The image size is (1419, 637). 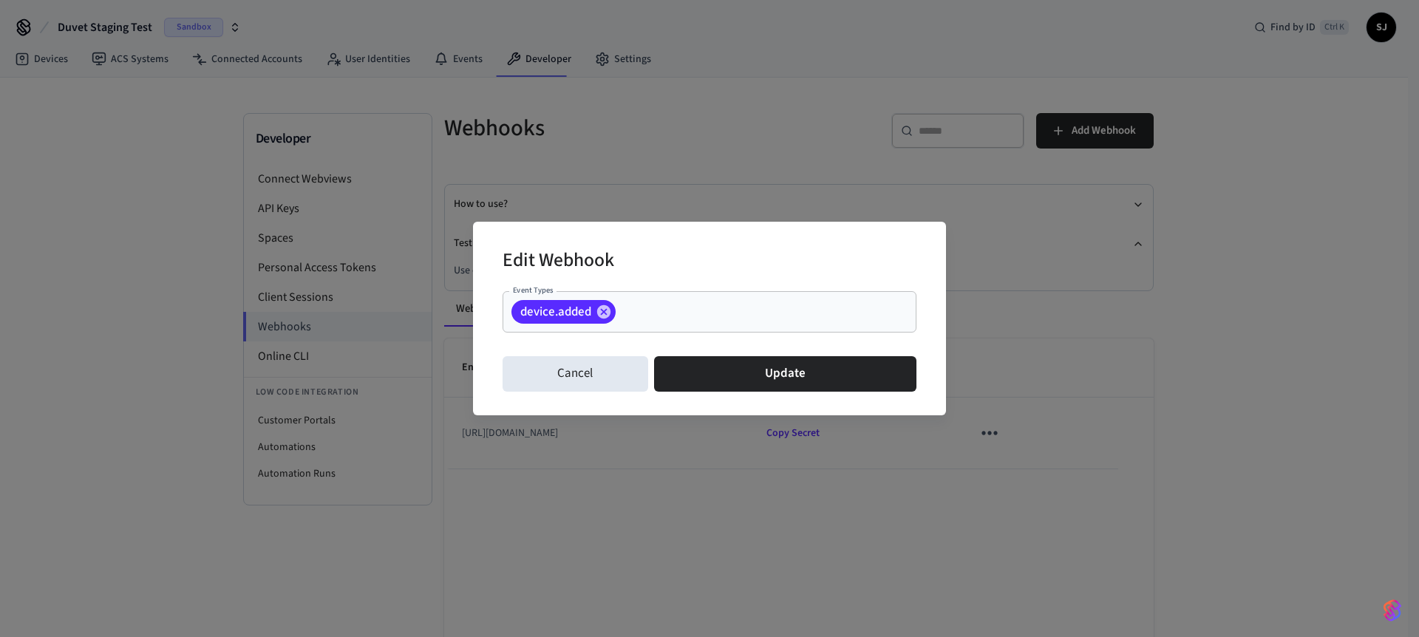 What do you see at coordinates (533, 290) in the screenshot?
I see `label: Event Types` at bounding box center [533, 290].